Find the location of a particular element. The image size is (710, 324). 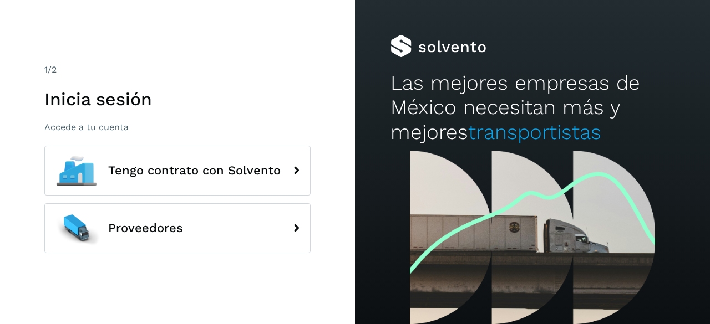

p: Accede a tu cuenta is located at coordinates (177, 127).